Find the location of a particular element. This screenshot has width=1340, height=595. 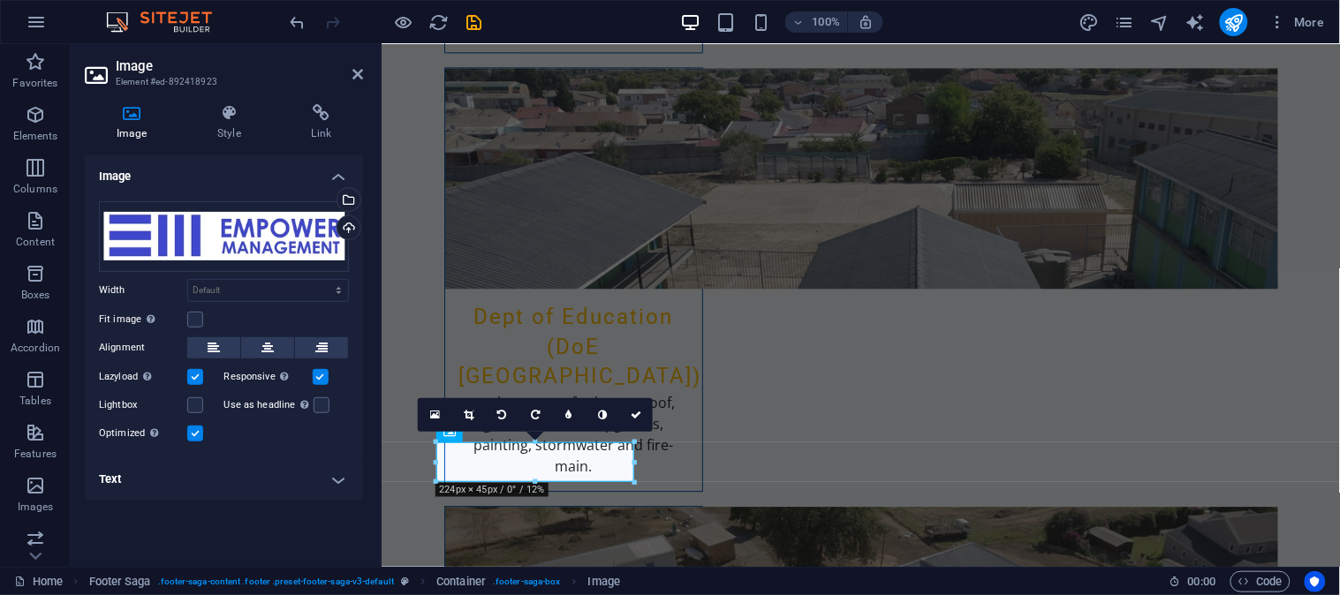

a: Select files from the file manager, stock photos, or upload file(s) is located at coordinates (435, 415).